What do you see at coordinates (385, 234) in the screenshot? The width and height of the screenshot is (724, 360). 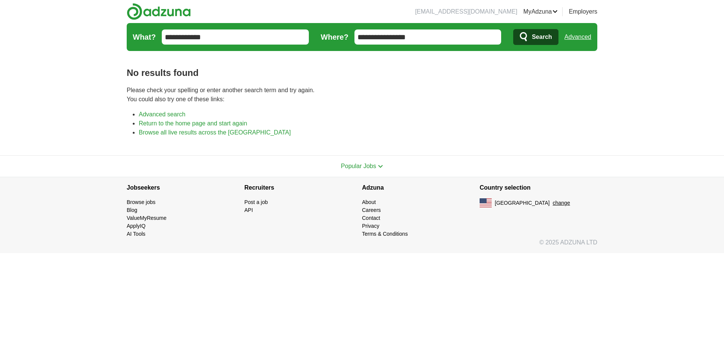 I see `a: Terms & Conditions` at bounding box center [385, 234].